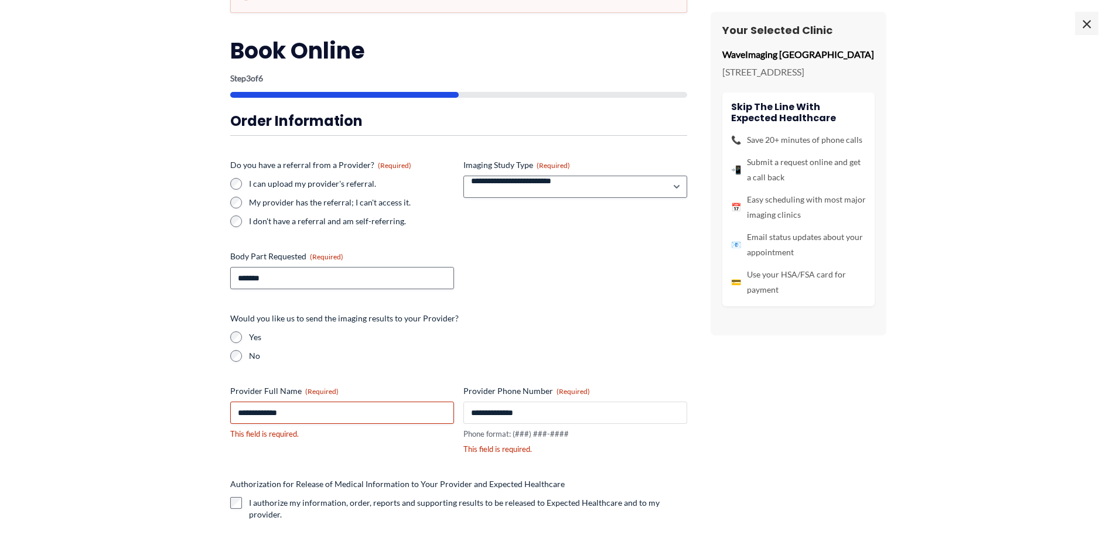 The image size is (1116, 538). What do you see at coordinates (798, 170) in the screenshot?
I see `li: Submit a request online and get a call back` at bounding box center [798, 170].